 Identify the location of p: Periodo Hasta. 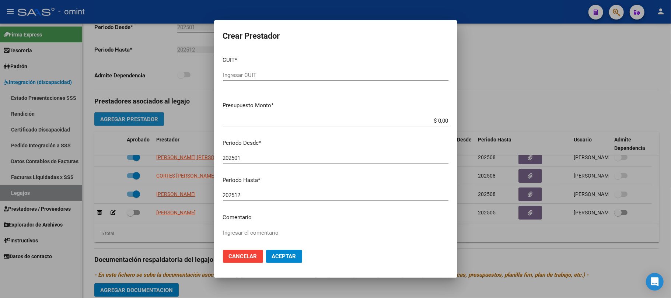
(335, 180).